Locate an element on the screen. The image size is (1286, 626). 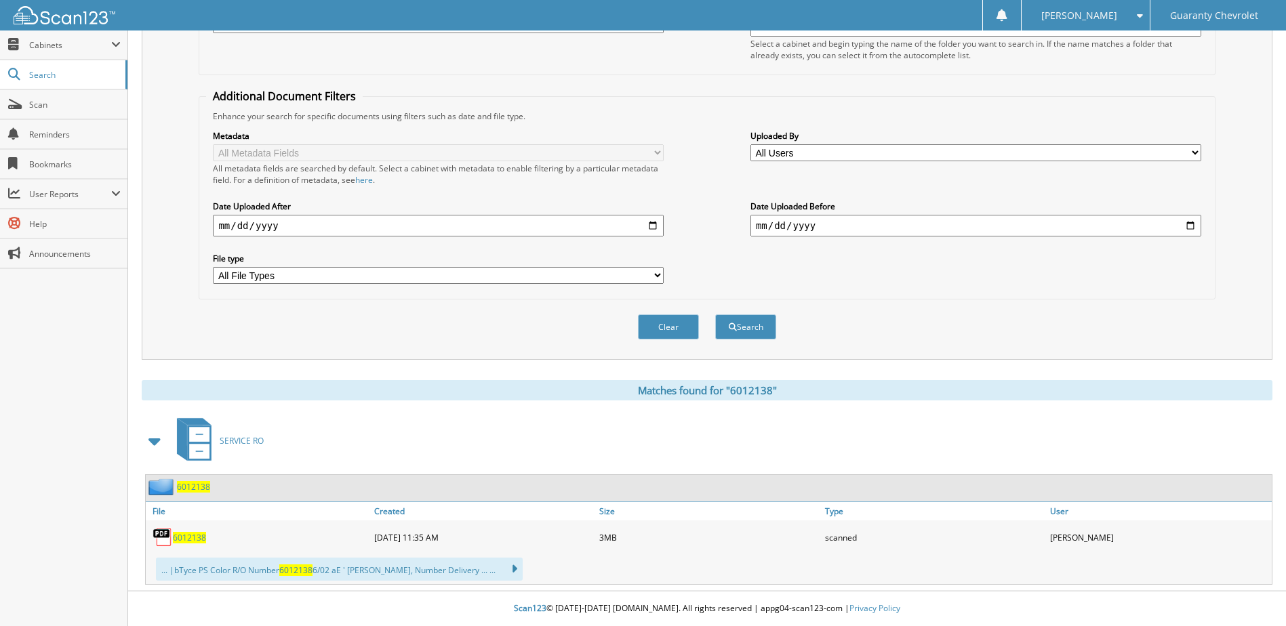
label: Date Uploaded Before is located at coordinates (975, 206).